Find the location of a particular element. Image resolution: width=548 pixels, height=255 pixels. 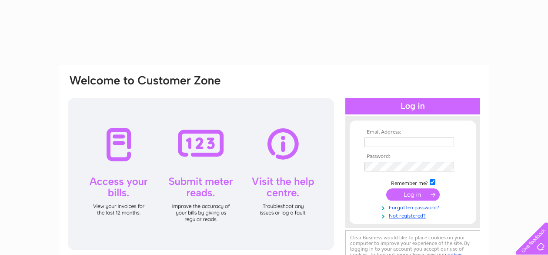

th: Email Address: is located at coordinates (413, 132).